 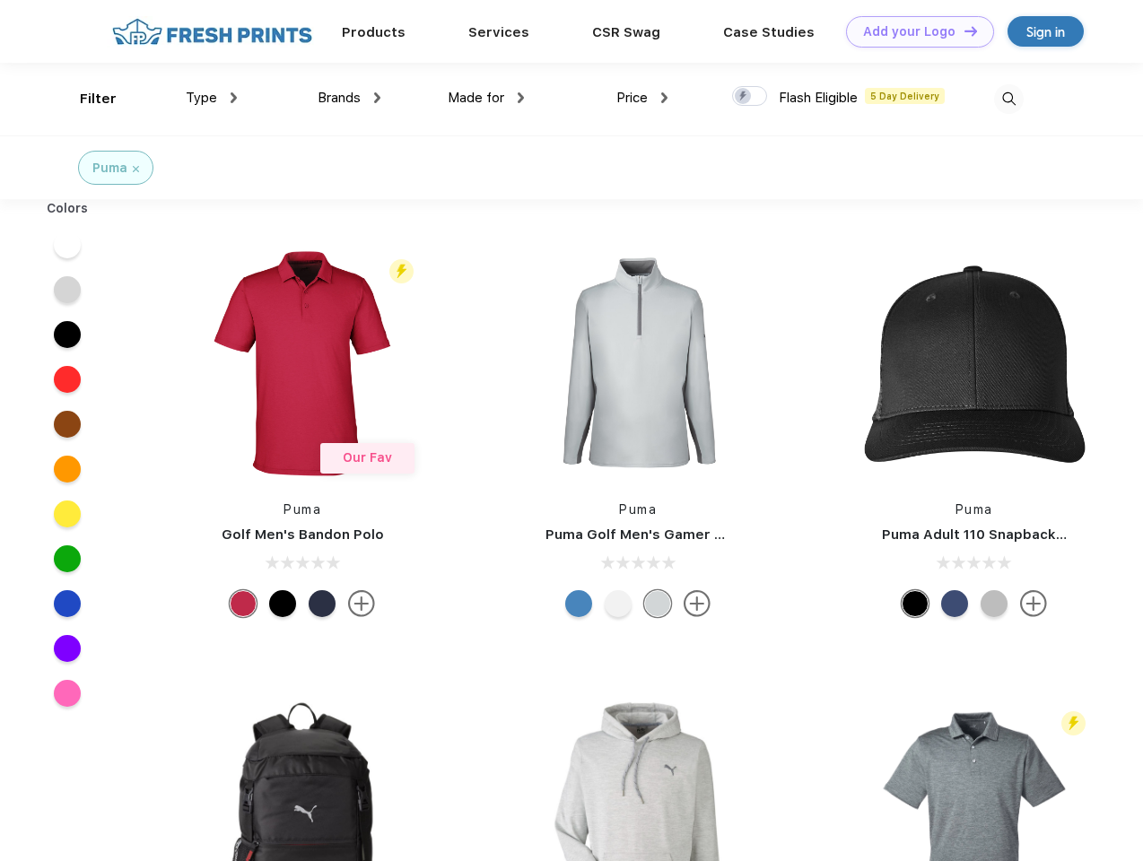 I want to click on div: Sign in, so click(x=1045, y=31).